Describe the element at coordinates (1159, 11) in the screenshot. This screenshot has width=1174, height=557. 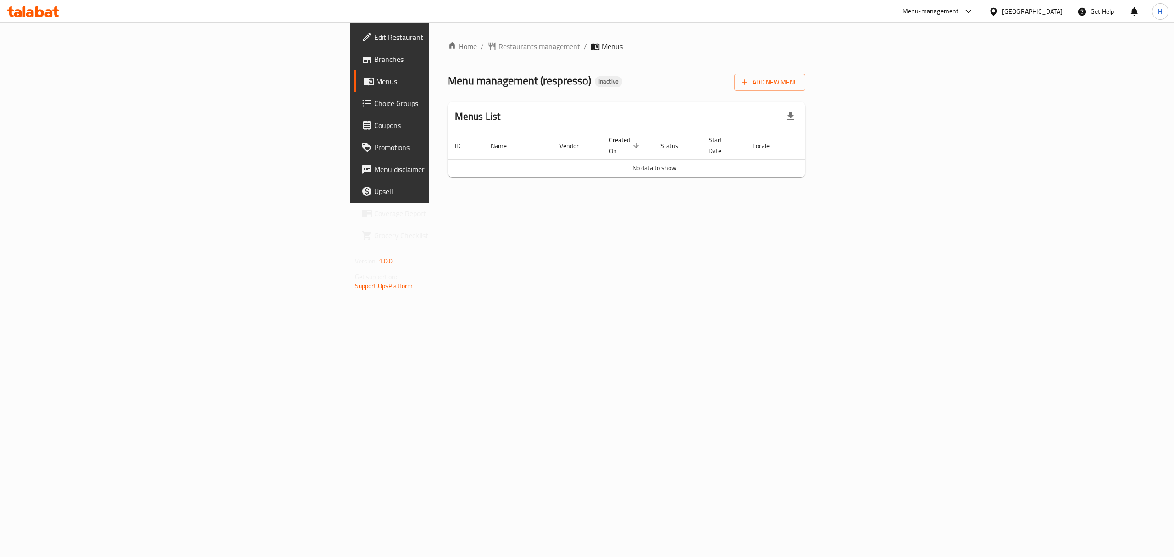
I see `span: H` at that location.